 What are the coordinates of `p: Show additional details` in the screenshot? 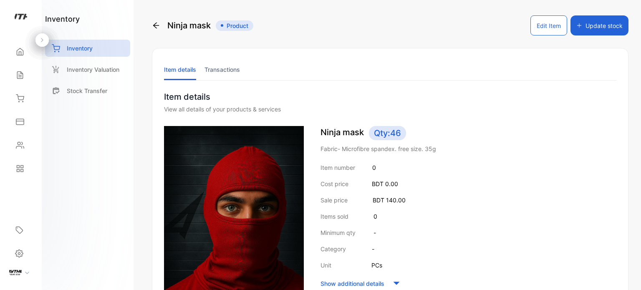 It's located at (352, 283).